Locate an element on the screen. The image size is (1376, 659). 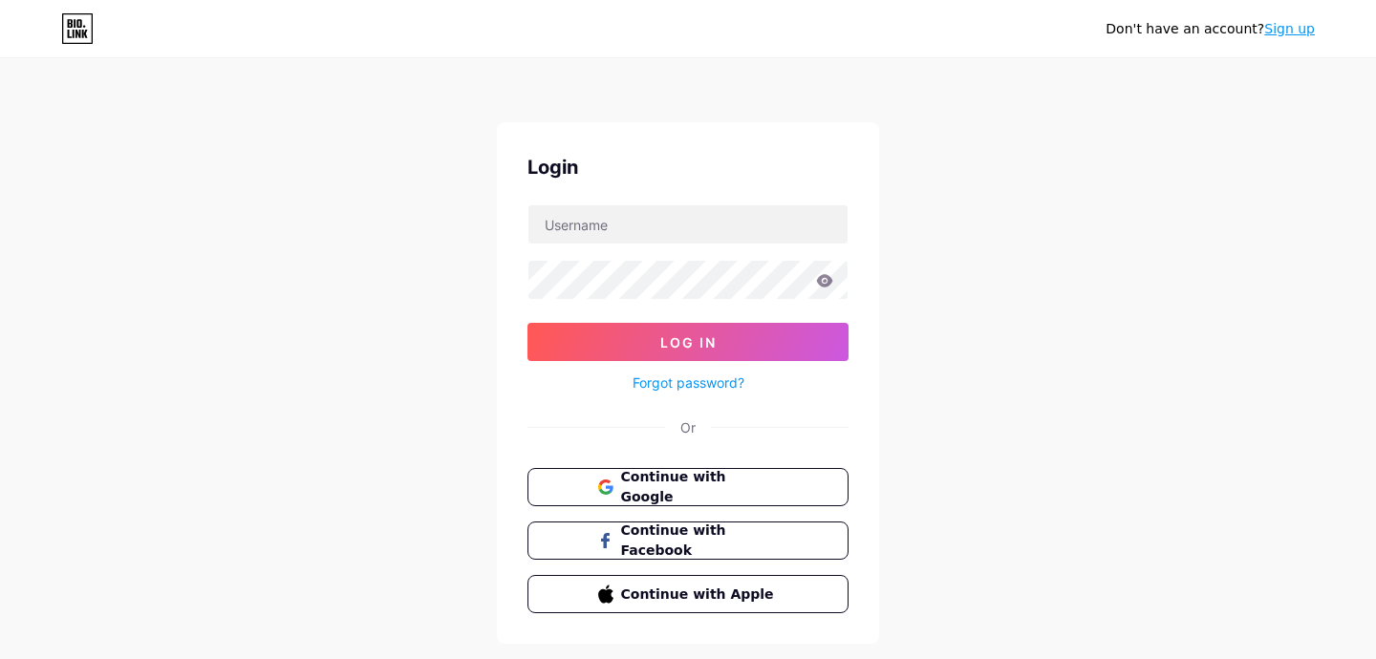
button: Continue with Facebook is located at coordinates (688, 541).